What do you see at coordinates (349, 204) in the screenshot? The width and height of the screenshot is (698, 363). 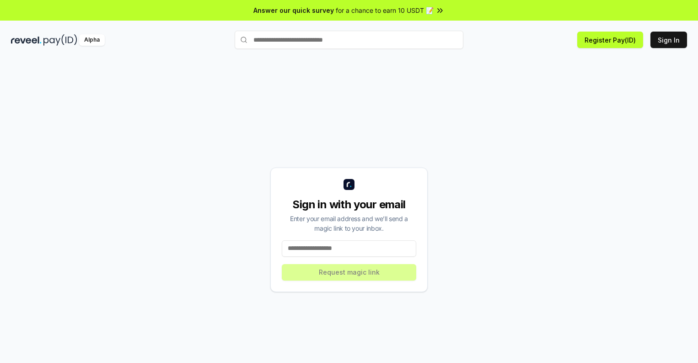 I see `div: Sign in with your email` at bounding box center [349, 204].